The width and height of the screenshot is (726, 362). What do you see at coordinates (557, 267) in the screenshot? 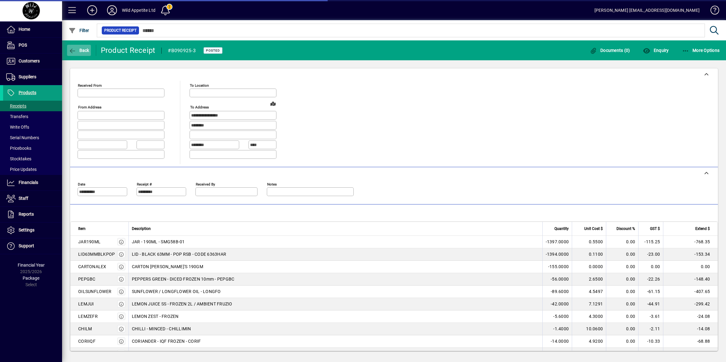
I see `td: -155.0000` at bounding box center [557, 267].